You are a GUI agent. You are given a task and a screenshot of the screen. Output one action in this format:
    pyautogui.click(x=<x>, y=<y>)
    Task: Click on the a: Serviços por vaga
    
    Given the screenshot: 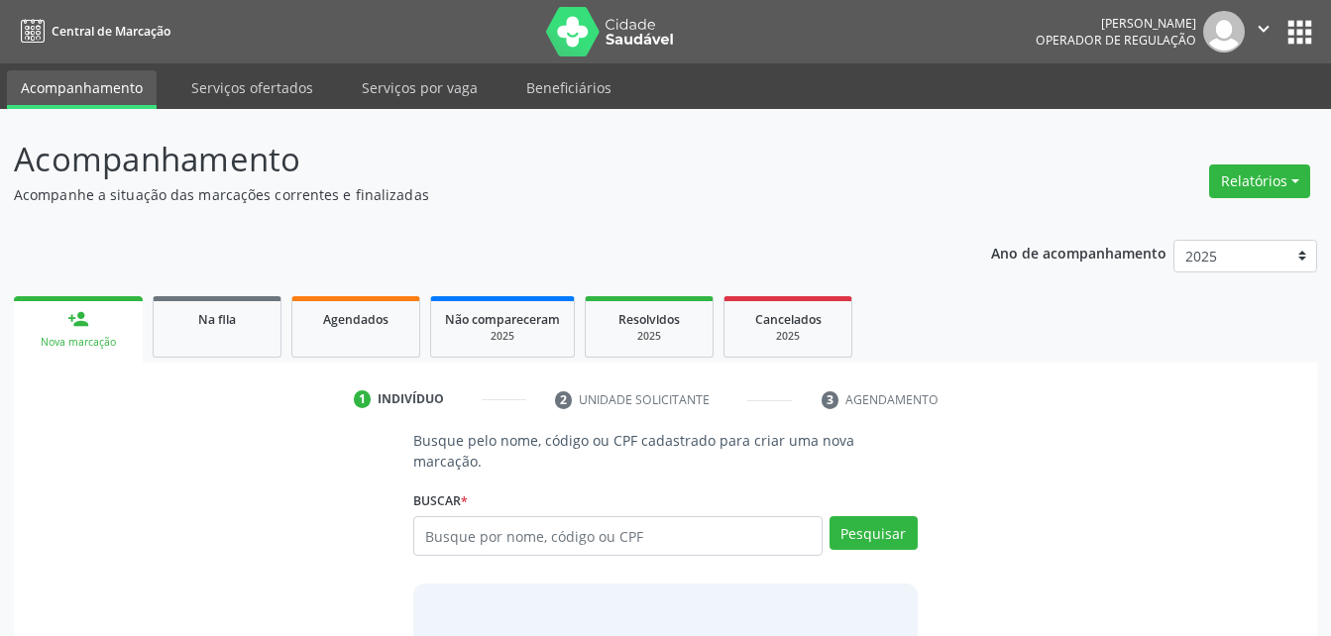 What is the action you would take?
    pyautogui.click(x=419, y=87)
    